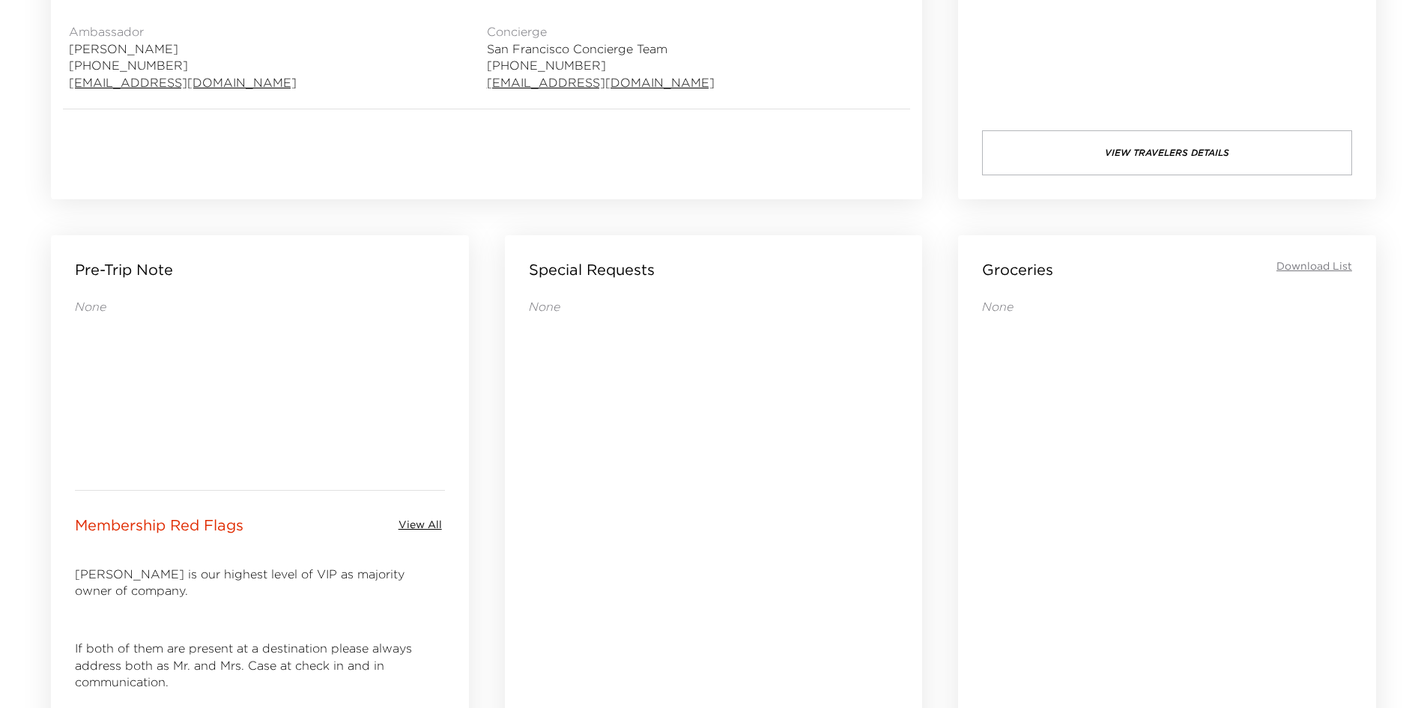  I want to click on span: Ambassador, so click(183, 31).